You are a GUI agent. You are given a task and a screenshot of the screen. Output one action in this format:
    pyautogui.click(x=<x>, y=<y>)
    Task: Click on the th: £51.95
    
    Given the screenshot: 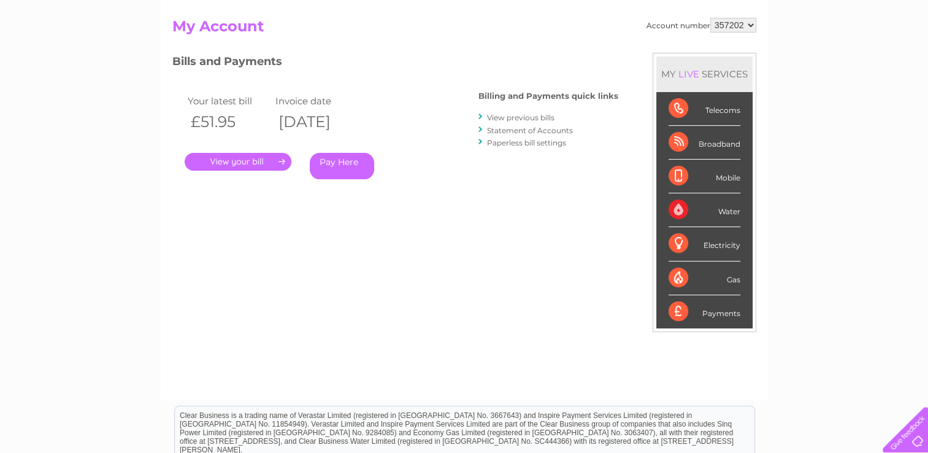 What is the action you would take?
    pyautogui.click(x=229, y=121)
    